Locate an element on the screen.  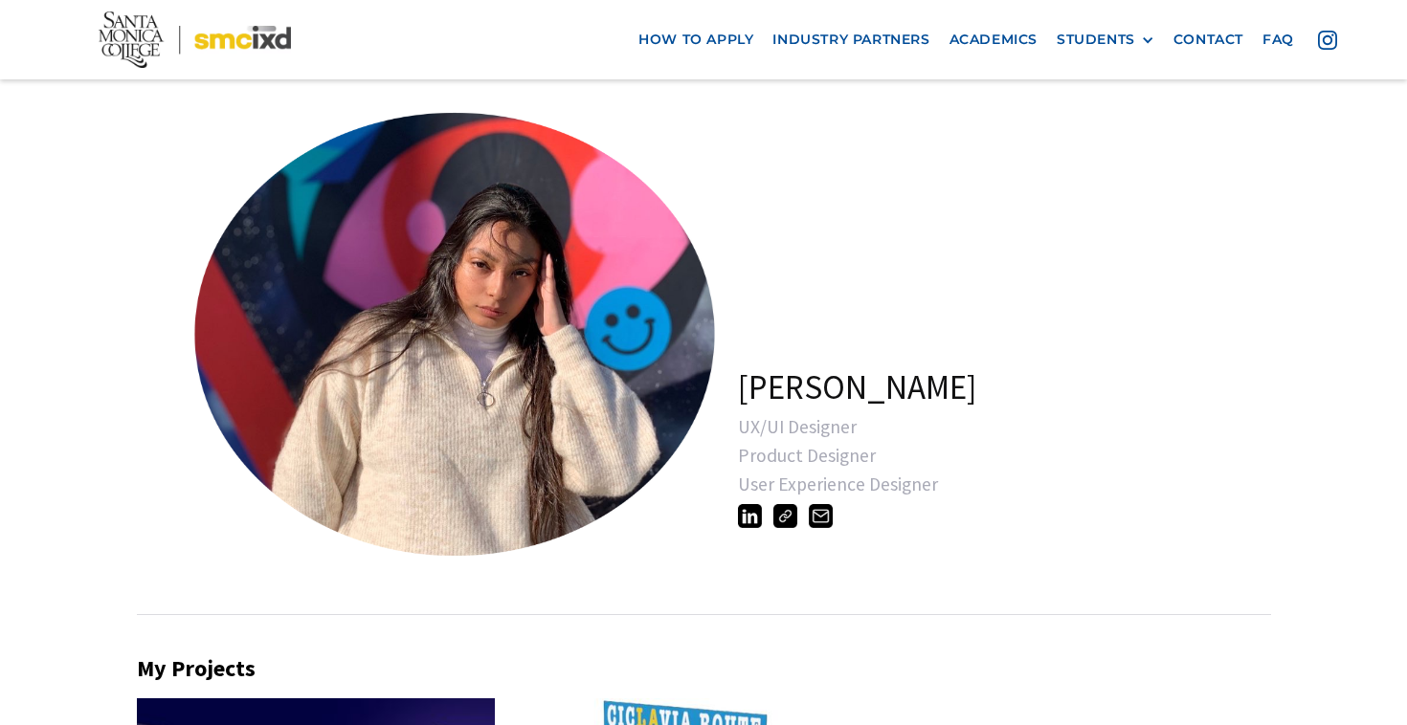
a: Academics is located at coordinates (993, 39).